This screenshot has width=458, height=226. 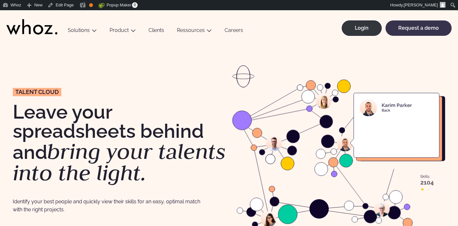 I want to click on a: Product, so click(x=119, y=30).